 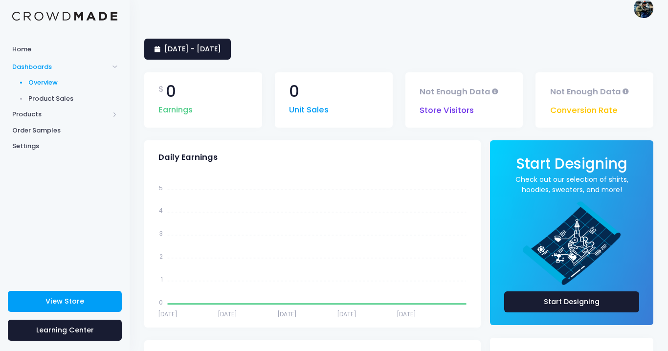 I want to click on tspan: 0, so click(x=161, y=303).